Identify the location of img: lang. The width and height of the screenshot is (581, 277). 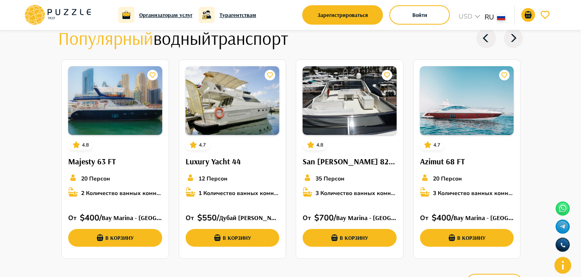
(502, 17).